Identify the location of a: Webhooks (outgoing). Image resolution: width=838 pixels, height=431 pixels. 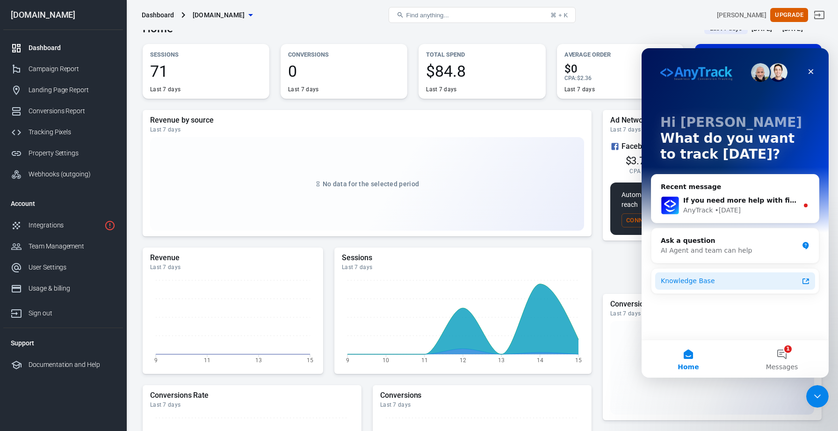
(63, 174).